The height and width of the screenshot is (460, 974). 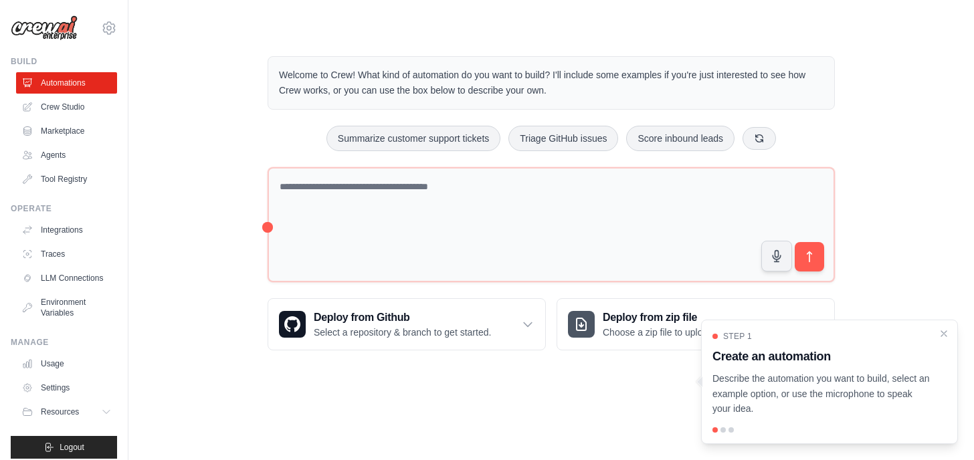 I want to click on a: Automations, so click(x=66, y=83).